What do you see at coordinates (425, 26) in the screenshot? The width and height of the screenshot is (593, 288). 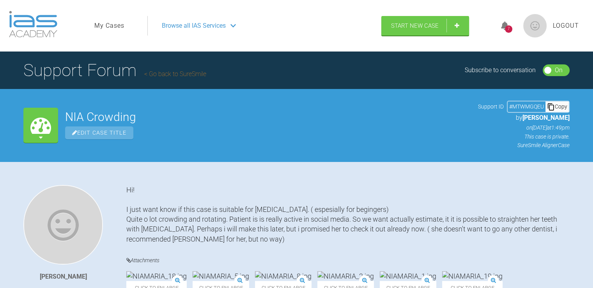 I see `a: Start New Case` at bounding box center [425, 26].